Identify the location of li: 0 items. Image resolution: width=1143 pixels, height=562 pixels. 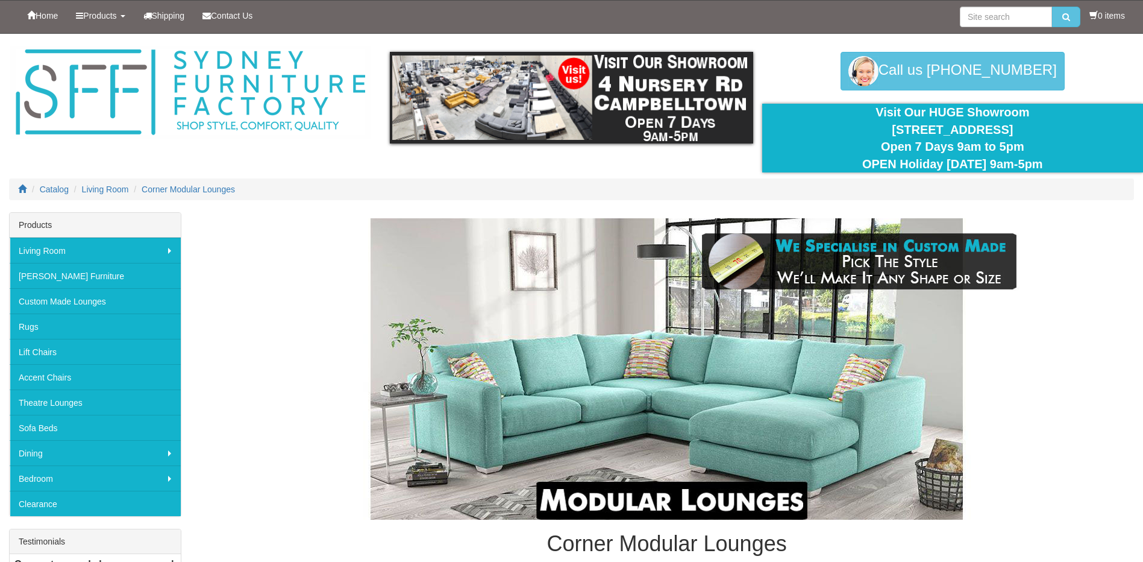
(1107, 16).